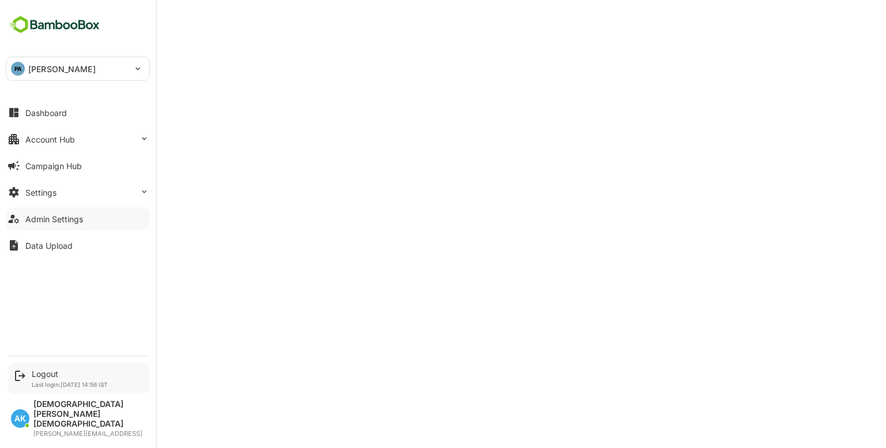 Image resolution: width=886 pixels, height=448 pixels. Describe the element at coordinates (18, 69) in the screenshot. I see `div: PA` at that location.